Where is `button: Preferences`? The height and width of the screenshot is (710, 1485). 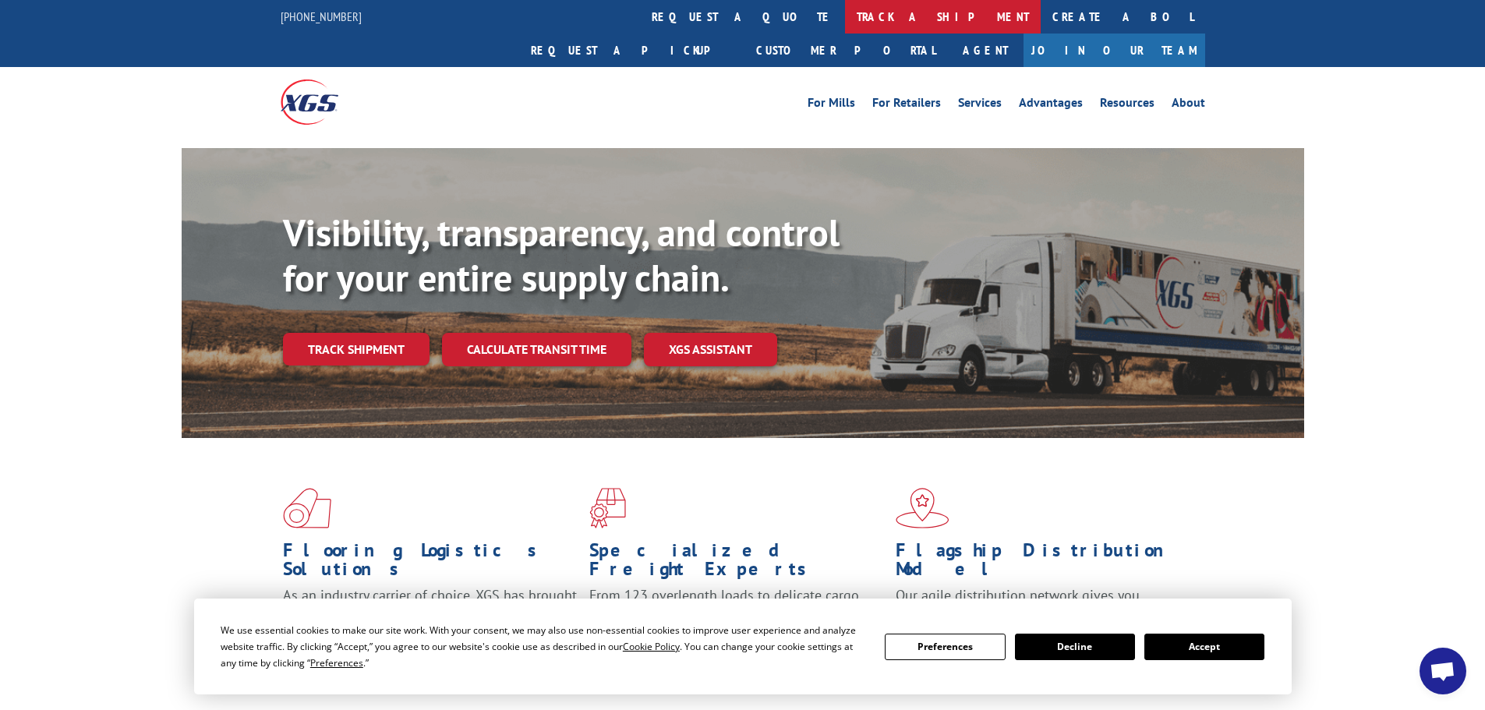
button: Preferences is located at coordinates (945, 647).